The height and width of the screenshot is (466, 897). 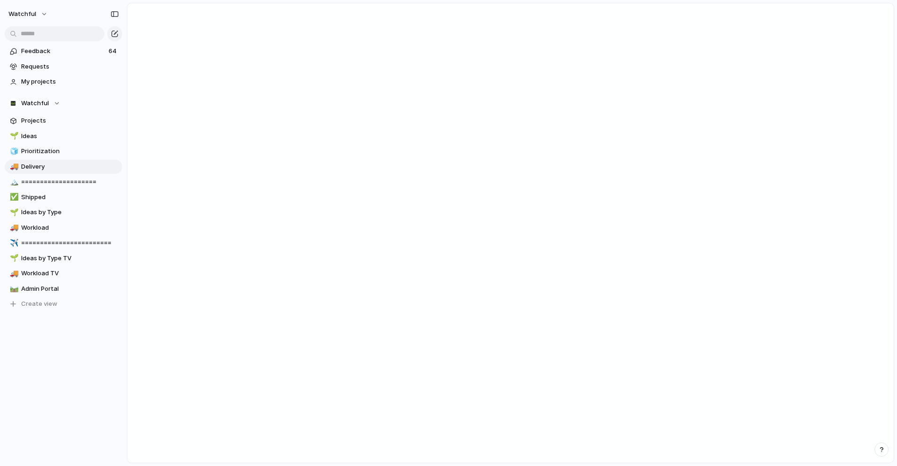 I want to click on span: Ideas by Type, so click(x=70, y=213).